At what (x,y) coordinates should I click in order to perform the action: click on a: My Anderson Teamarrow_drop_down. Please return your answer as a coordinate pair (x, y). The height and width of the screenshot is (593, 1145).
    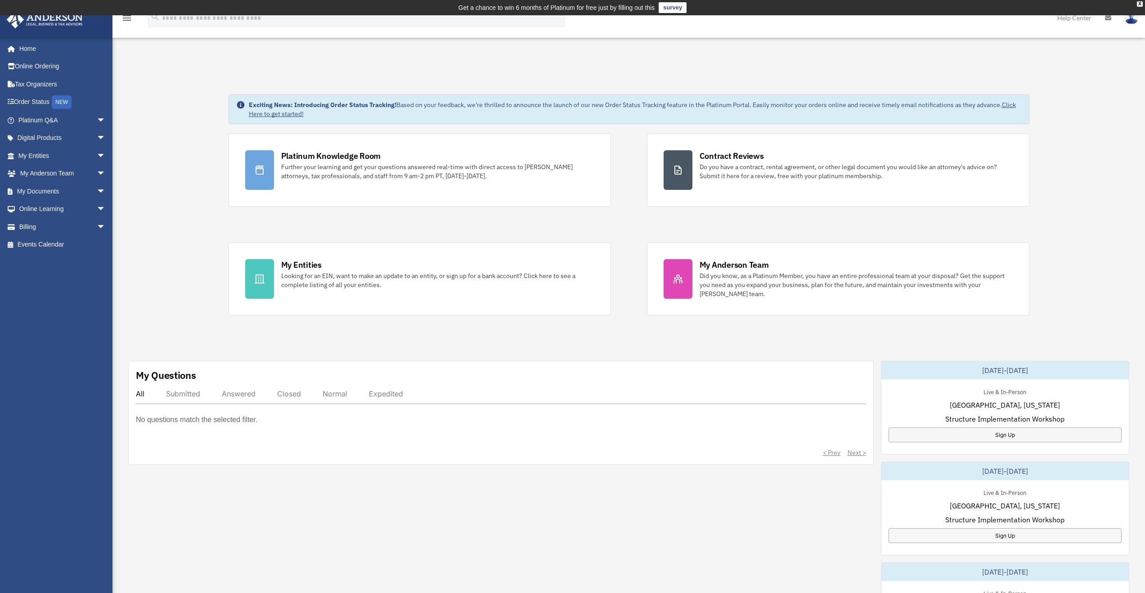
    Looking at the image, I should click on (63, 174).